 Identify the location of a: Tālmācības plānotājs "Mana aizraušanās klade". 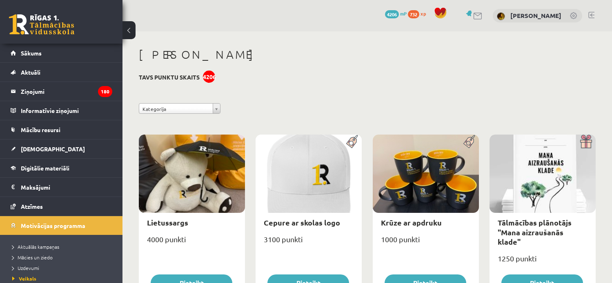
(534, 232).